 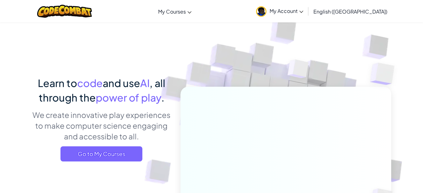 I want to click on span: My Courses, so click(x=172, y=11).